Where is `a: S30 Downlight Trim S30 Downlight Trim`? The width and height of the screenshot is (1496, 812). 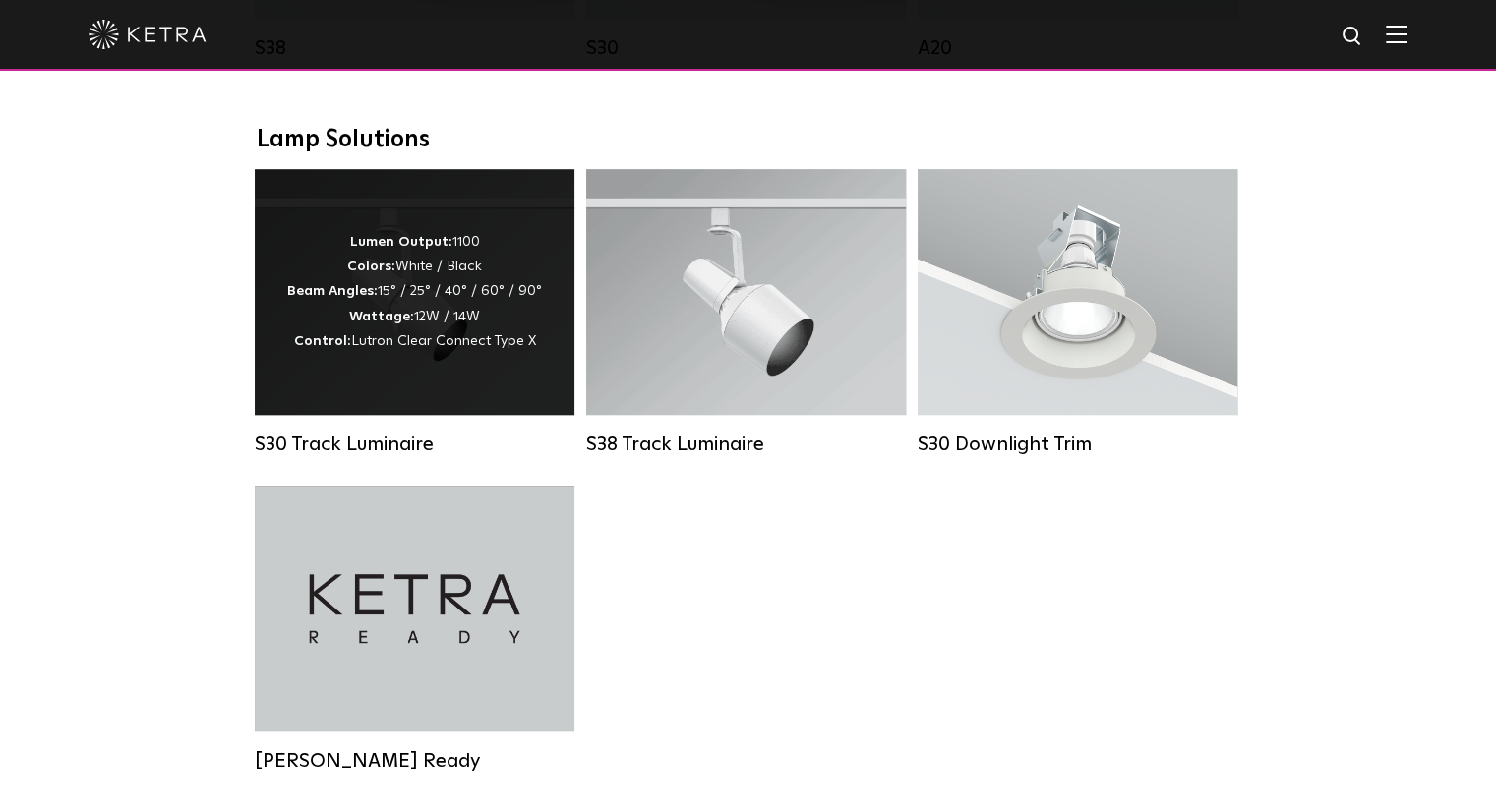
a: S30 Downlight Trim S30 Downlight Trim is located at coordinates (1077, 312).